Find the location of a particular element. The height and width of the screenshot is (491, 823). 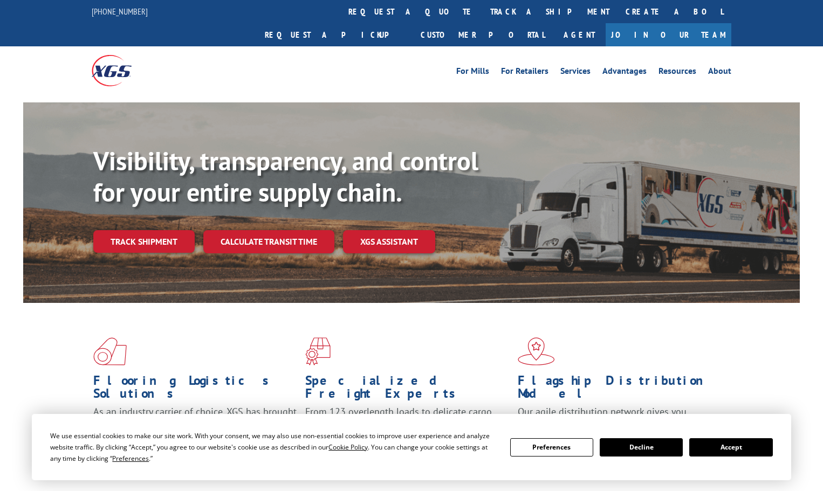

span: Our agile distribution network gives you nationwide inventory management on demand. is located at coordinates (617, 418).